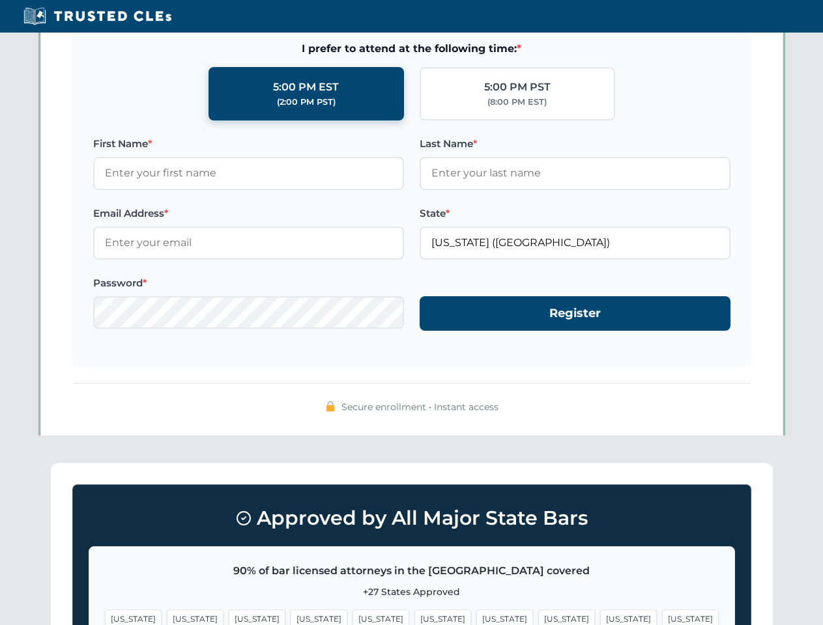  I want to click on input: Florida (FL), so click(575, 243).